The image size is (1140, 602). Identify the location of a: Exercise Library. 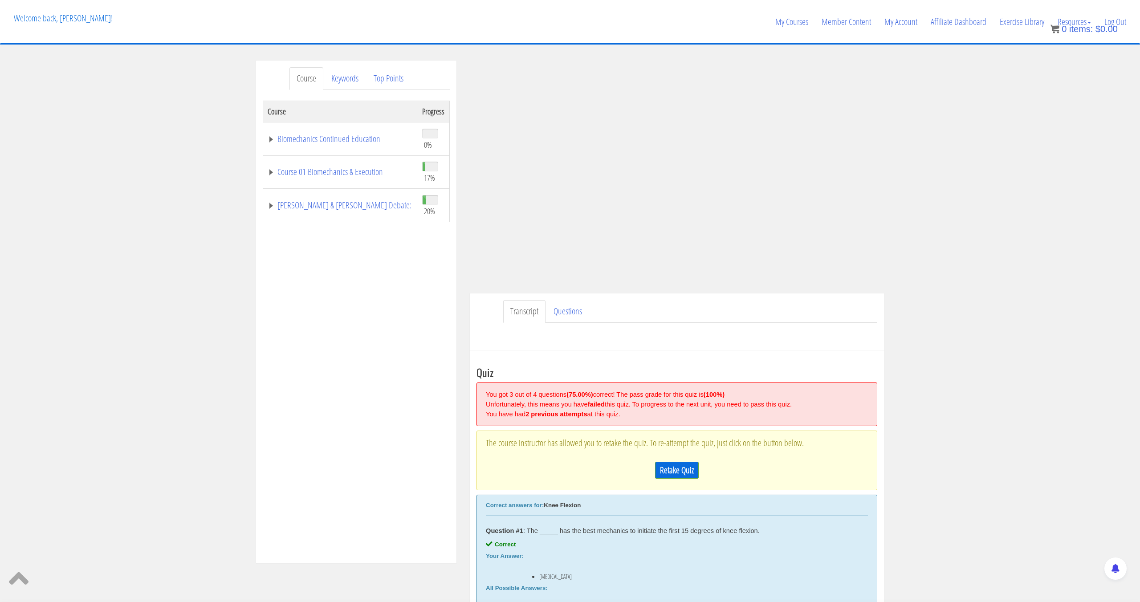
(1022, 22).